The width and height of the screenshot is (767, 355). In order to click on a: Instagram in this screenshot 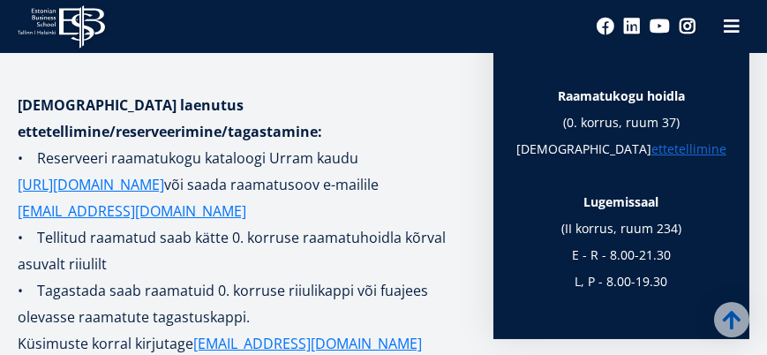, I will do `click(688, 26)`.